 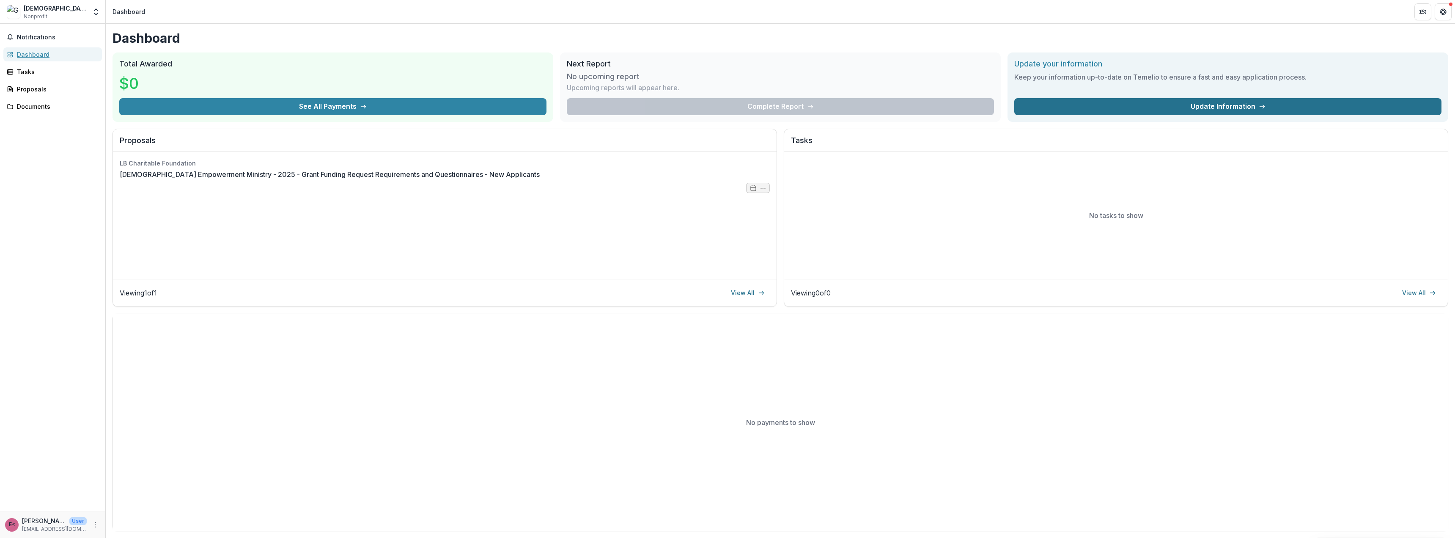 What do you see at coordinates (811, 293) in the screenshot?
I see `p: Viewing 0 of 0` at bounding box center [811, 293].